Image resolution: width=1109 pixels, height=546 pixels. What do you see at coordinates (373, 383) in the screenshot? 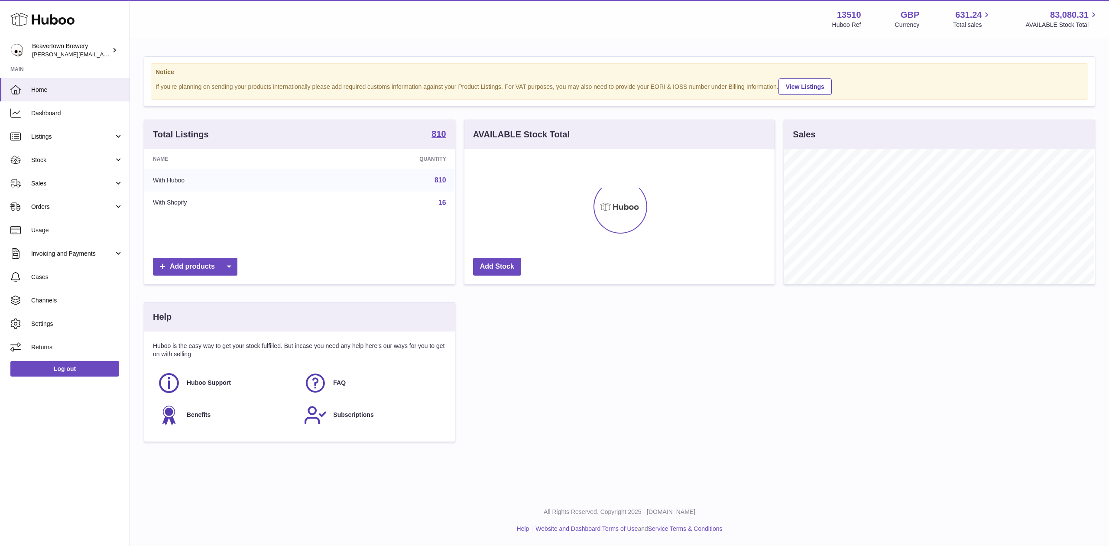
I see `a: FAQ` at bounding box center [373, 383].